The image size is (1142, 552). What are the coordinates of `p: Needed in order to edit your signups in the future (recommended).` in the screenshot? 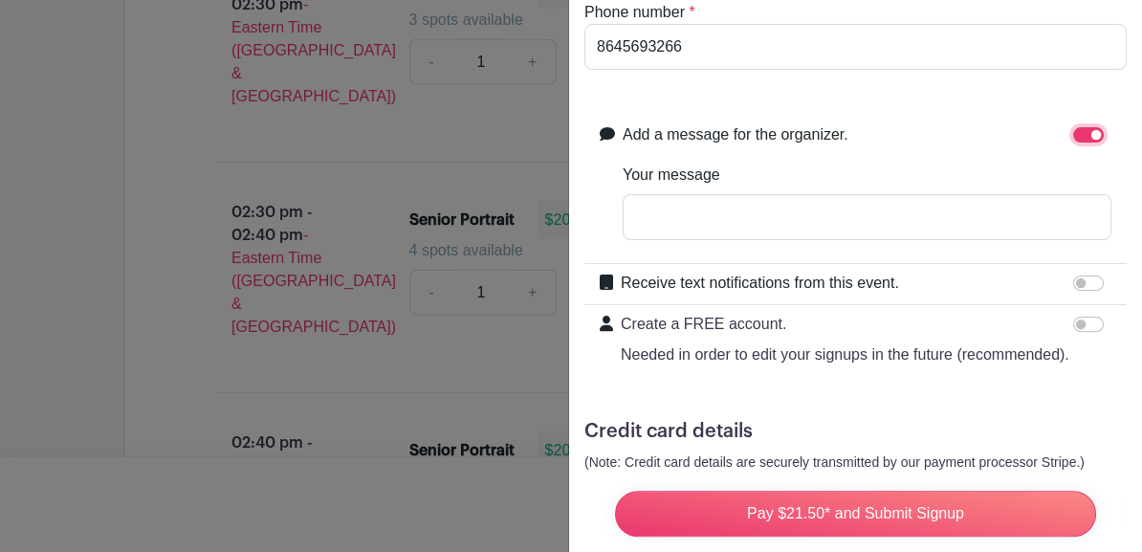 It's located at (844, 355).